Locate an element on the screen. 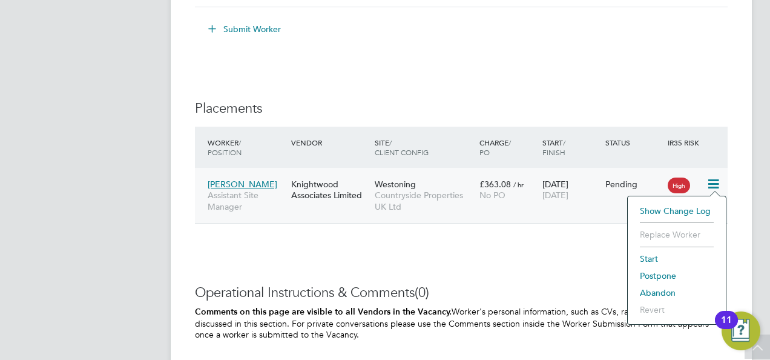 Image resolution: width=770 pixels, height=360 pixels. div: Worker is located at coordinates (247, 147).